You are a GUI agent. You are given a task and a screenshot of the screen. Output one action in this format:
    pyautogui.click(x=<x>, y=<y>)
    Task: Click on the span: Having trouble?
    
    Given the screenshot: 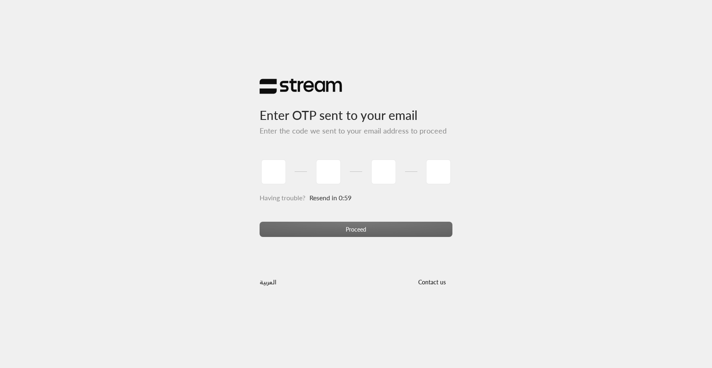 What is the action you would take?
    pyautogui.click(x=282, y=197)
    